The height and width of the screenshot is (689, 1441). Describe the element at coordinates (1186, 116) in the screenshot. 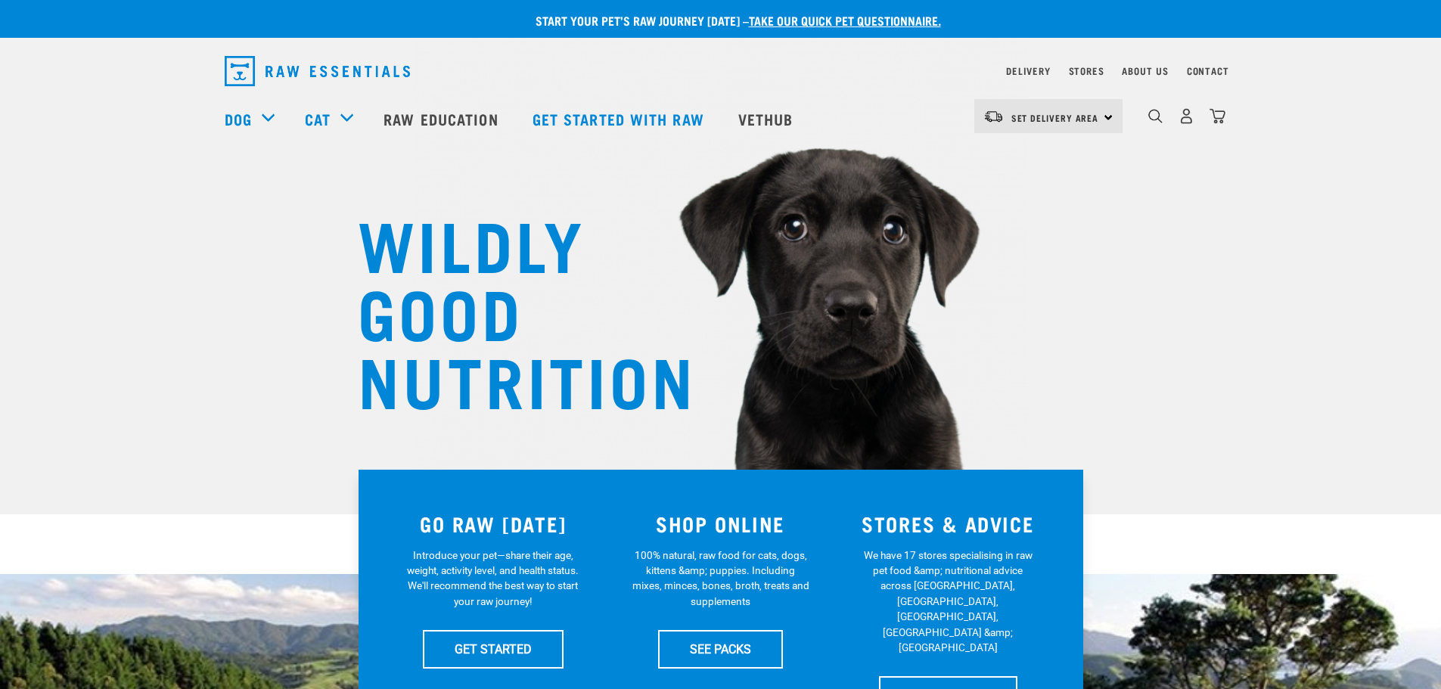

I see `img: user.png` at that location.